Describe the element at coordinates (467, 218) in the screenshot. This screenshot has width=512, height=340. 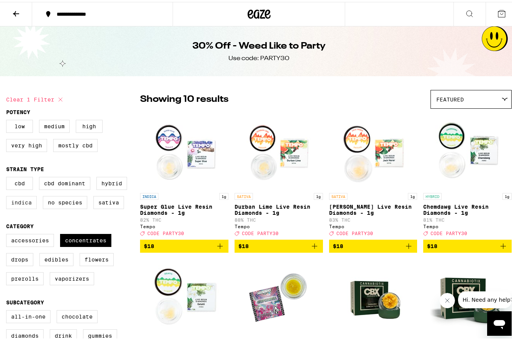
I see `p: 81% THC` at that location.